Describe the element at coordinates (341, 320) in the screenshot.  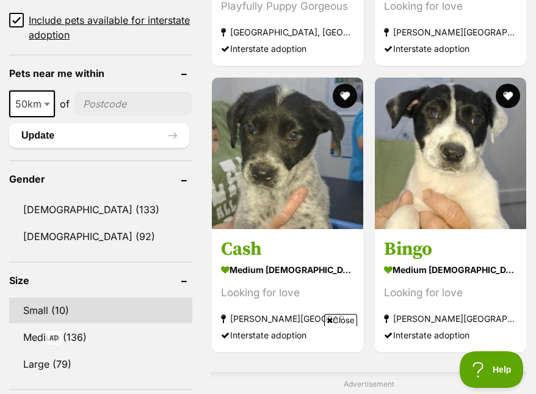
I see `span: Close` at that location.